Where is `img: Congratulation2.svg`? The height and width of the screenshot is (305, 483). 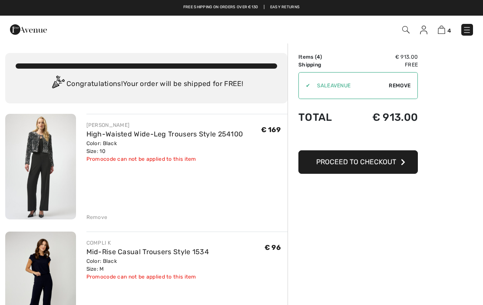
img: Congratulation2.svg is located at coordinates (58, 84).